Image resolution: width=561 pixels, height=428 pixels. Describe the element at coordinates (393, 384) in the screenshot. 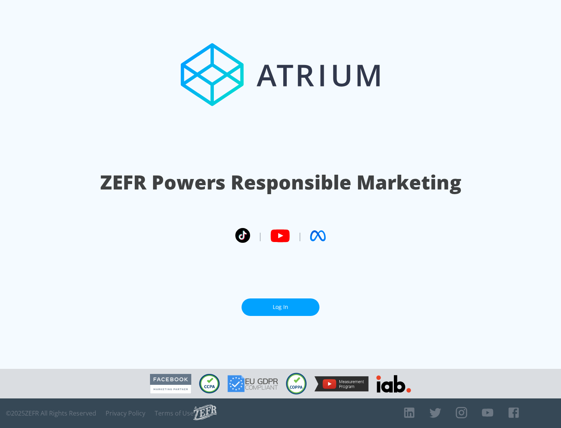

I see `img: IAB` at that location.